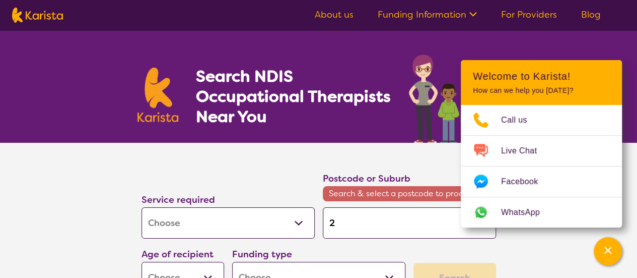 Image resolution: width=637 pixels, height=278 pixels. I want to click on label: Service required, so click(178, 200).